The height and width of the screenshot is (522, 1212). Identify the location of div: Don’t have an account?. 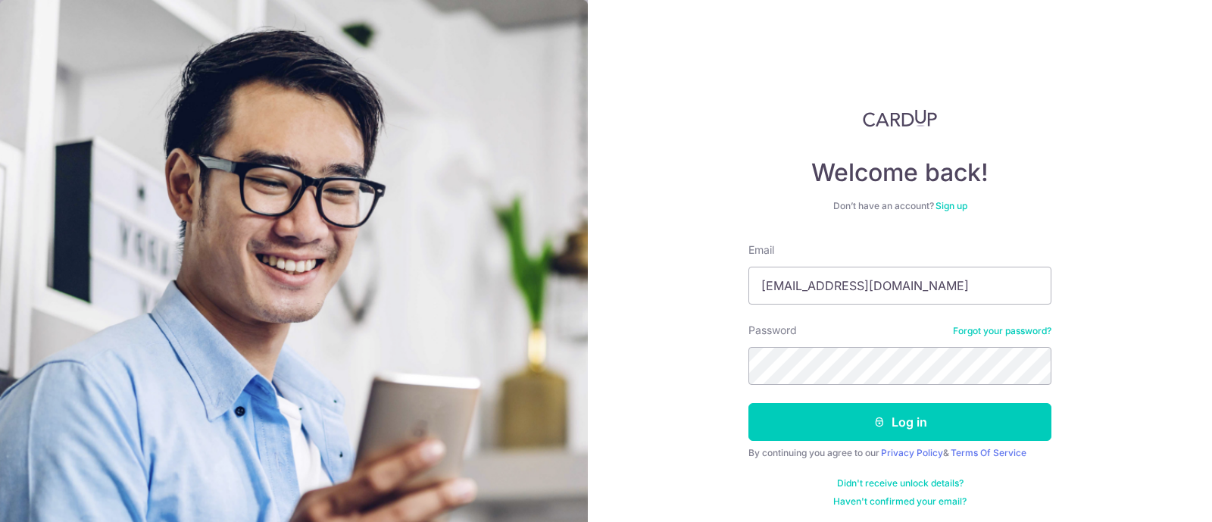
(900, 206).